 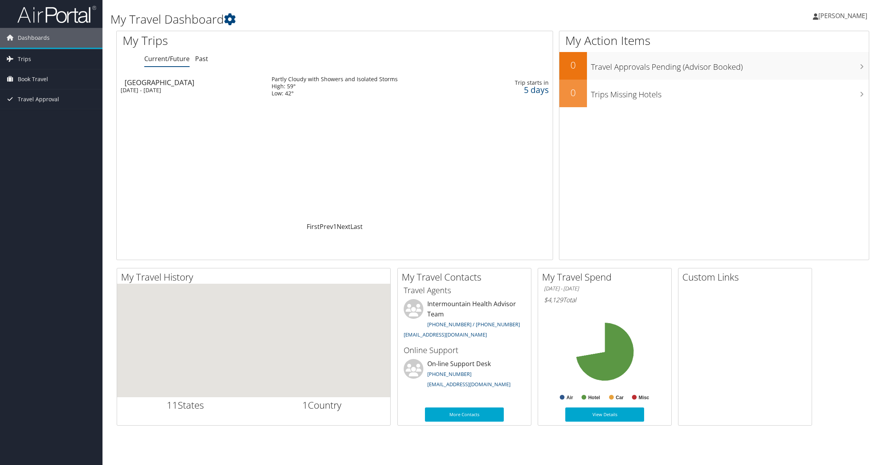 What do you see at coordinates (313, 227) in the screenshot?
I see `a: First` at bounding box center [313, 227].